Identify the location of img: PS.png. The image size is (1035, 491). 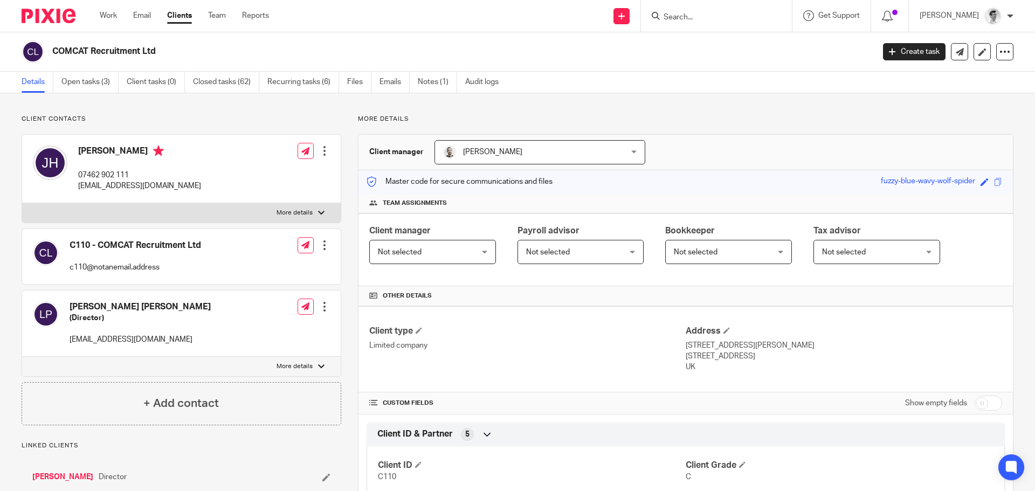
(450, 152).